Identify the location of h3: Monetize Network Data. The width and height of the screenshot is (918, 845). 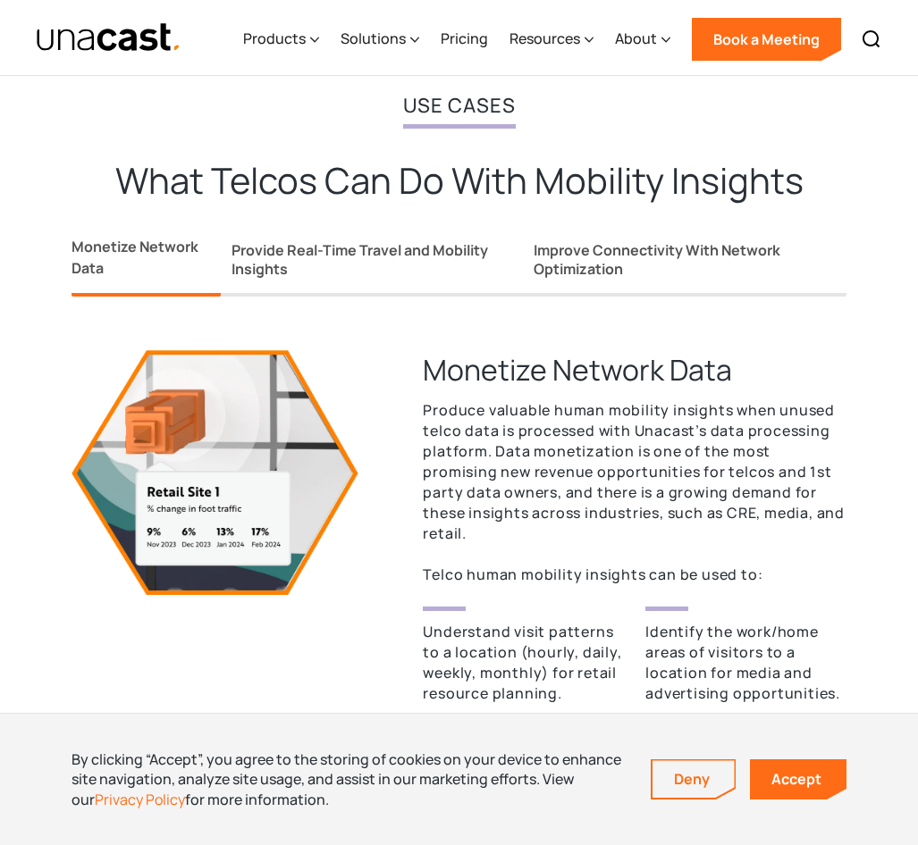
(634, 370).